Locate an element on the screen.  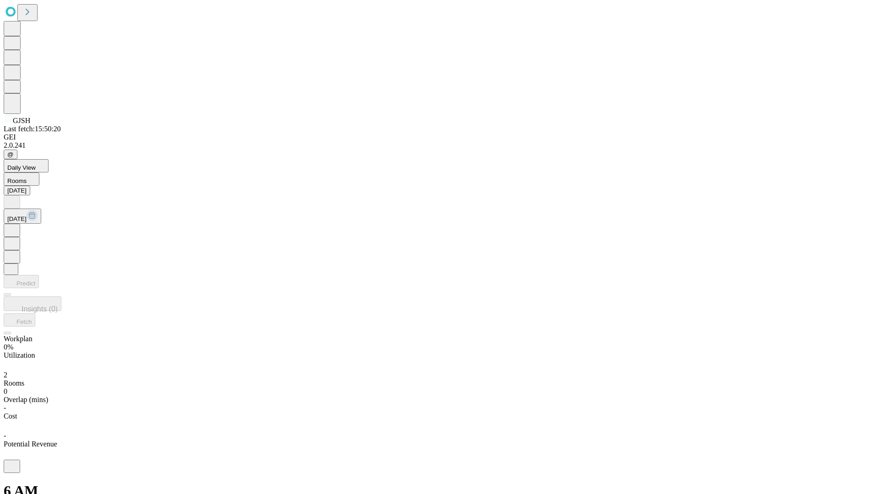
div: GEI is located at coordinates (439, 137).